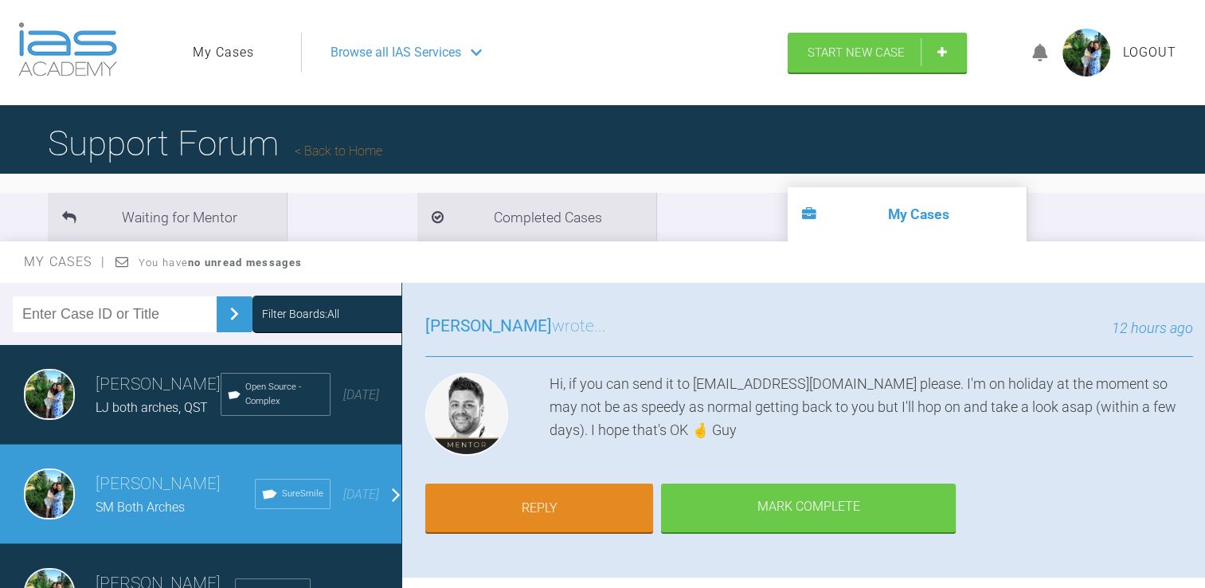 This screenshot has width=1205, height=588. I want to click on li: Waiting for Mentor, so click(167, 217).